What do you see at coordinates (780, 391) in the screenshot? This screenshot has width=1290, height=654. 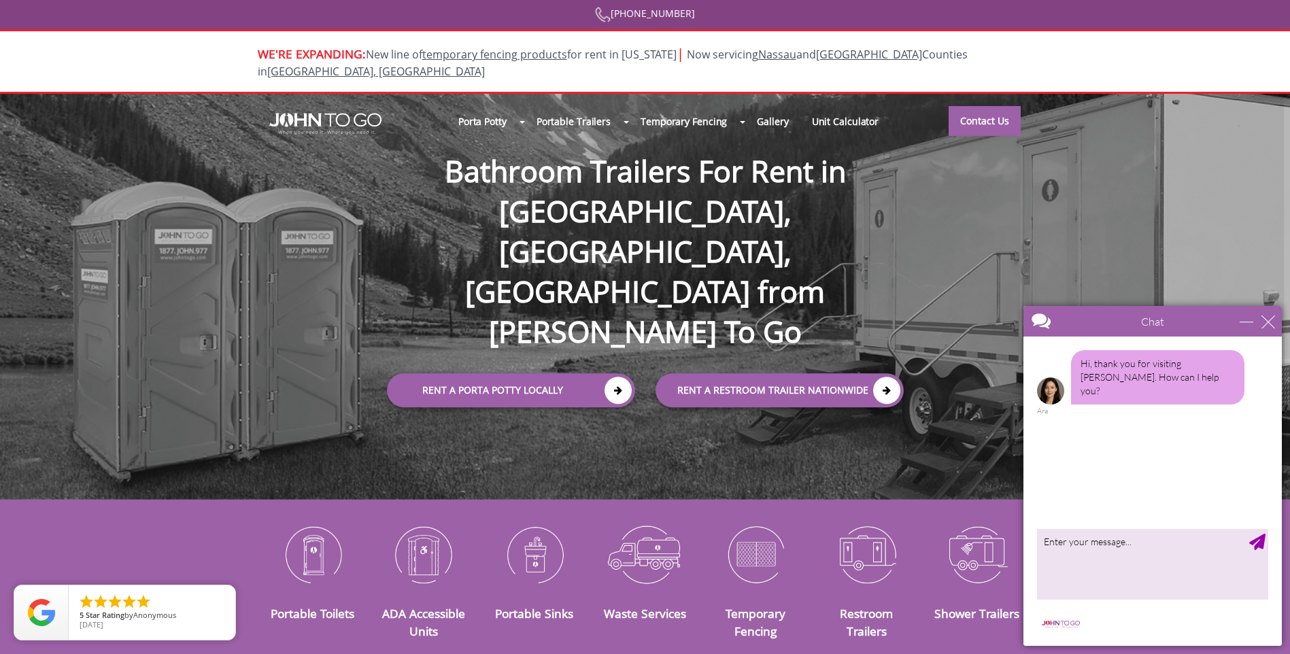 I see `a: rent a RESTROOM TRAILER Nationwide` at bounding box center [780, 391].